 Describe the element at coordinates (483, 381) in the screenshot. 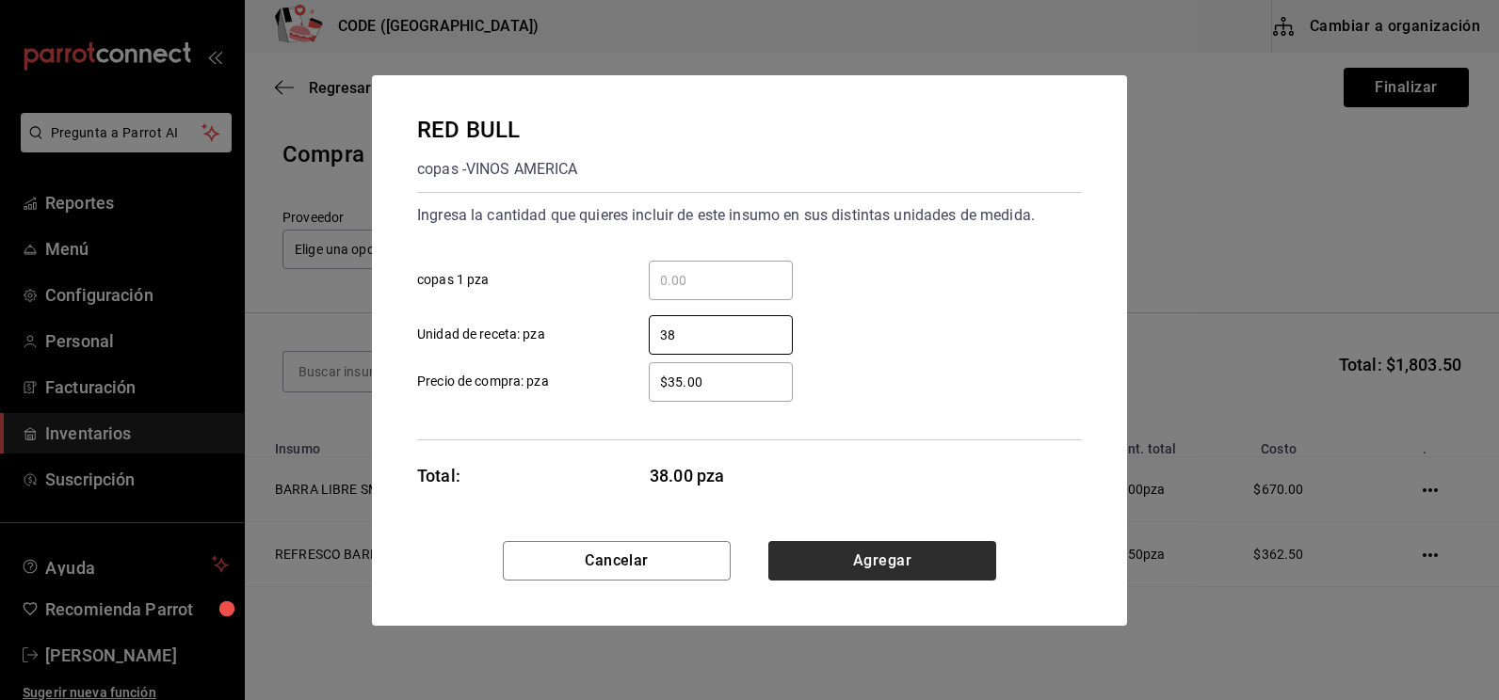

I see `span: Precio de compra: pza` at that location.